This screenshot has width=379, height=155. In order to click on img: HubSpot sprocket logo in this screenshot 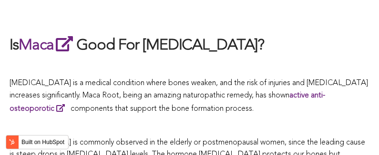, I will do `click(12, 143)`.